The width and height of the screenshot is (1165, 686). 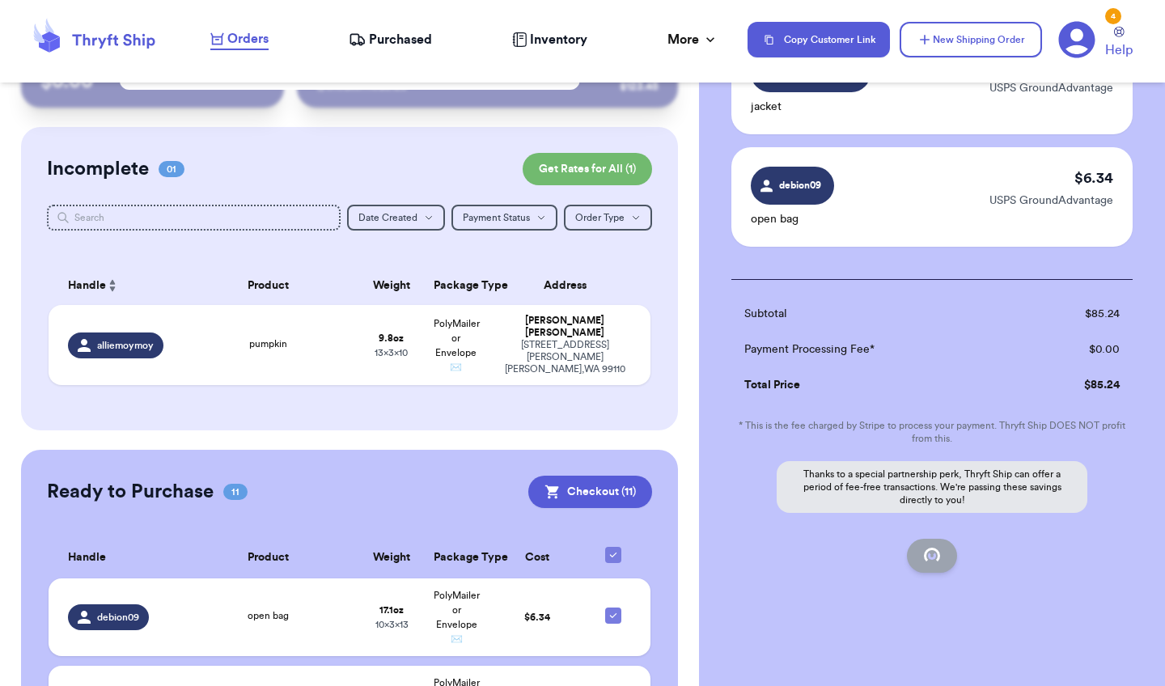 I want to click on span: 13 x 3 x 10, so click(x=391, y=353).